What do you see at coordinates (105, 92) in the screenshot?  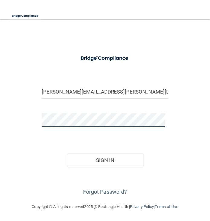 I see `input: Email` at bounding box center [105, 92].